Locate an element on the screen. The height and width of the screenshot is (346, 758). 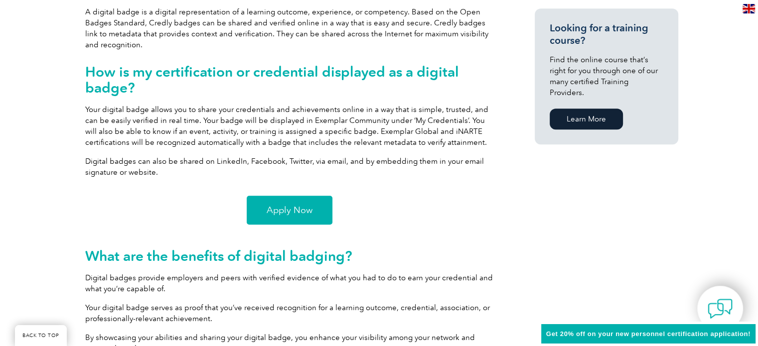
h2: What are the benefits of digital badging? is located at coordinates (289, 256).